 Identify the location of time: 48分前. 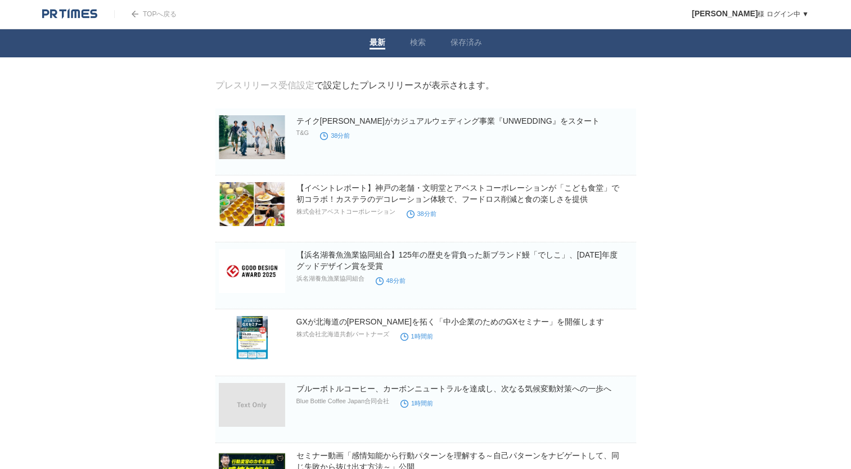
(391, 281).